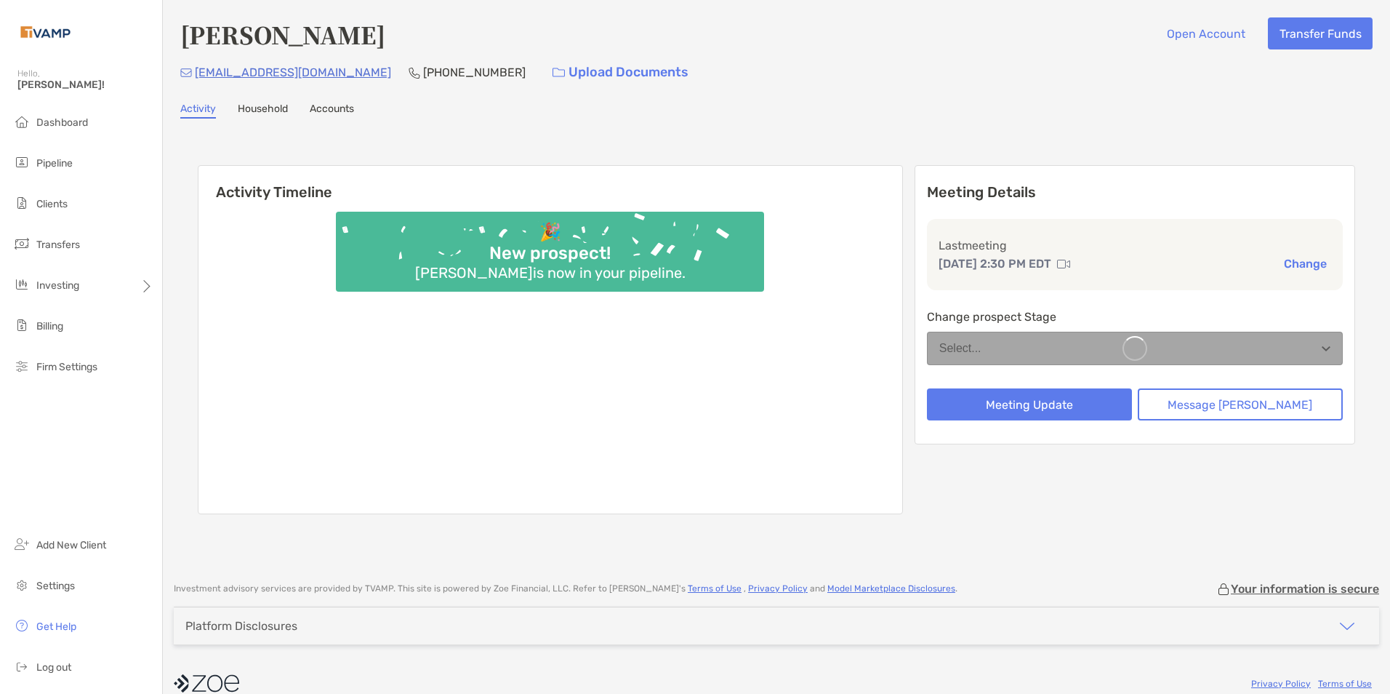  Describe the element at coordinates (892, 588) in the screenshot. I see `a: Model Marketplace Disclosures` at that location.